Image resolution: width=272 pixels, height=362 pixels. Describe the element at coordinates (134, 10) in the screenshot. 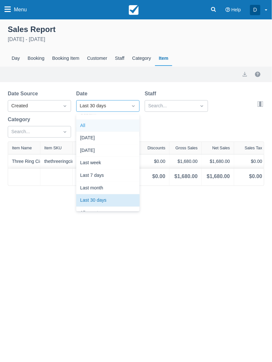

I see `img: checkfront-main-nav-mini-logo.png` at that location.